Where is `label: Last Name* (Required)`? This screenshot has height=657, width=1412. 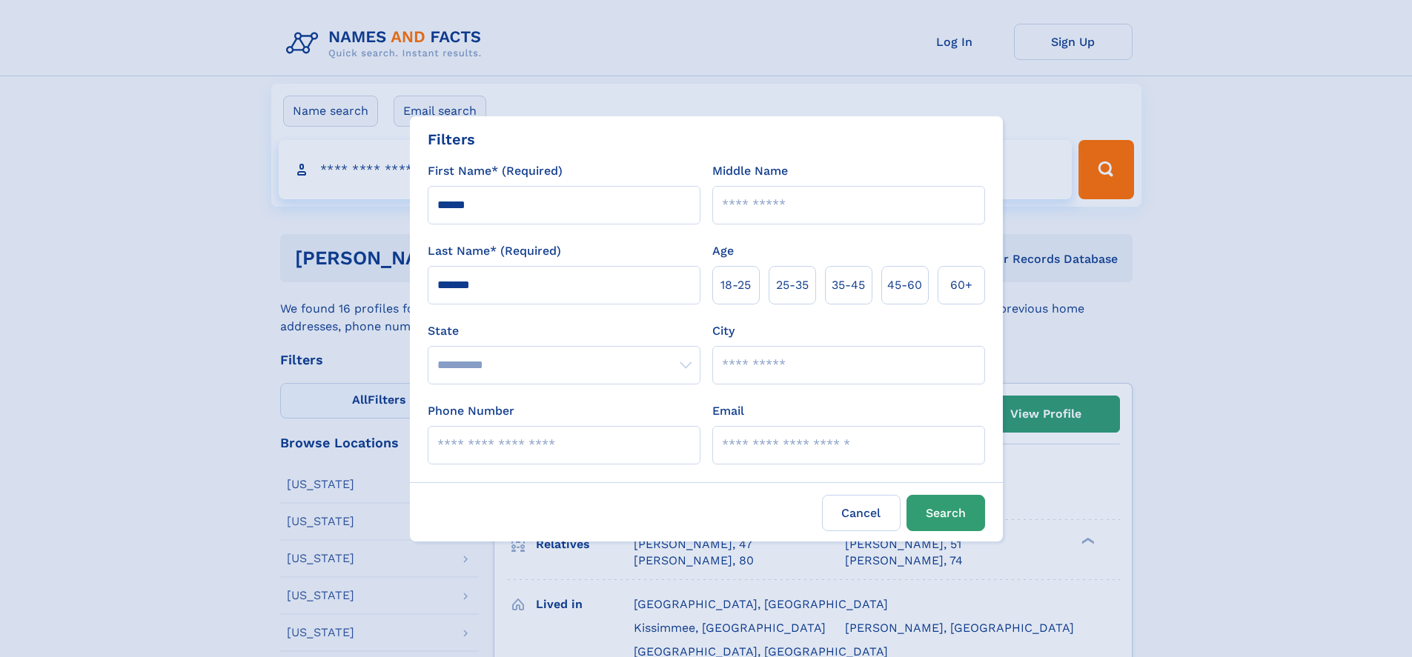
label: Last Name* (Required) is located at coordinates (494, 251).